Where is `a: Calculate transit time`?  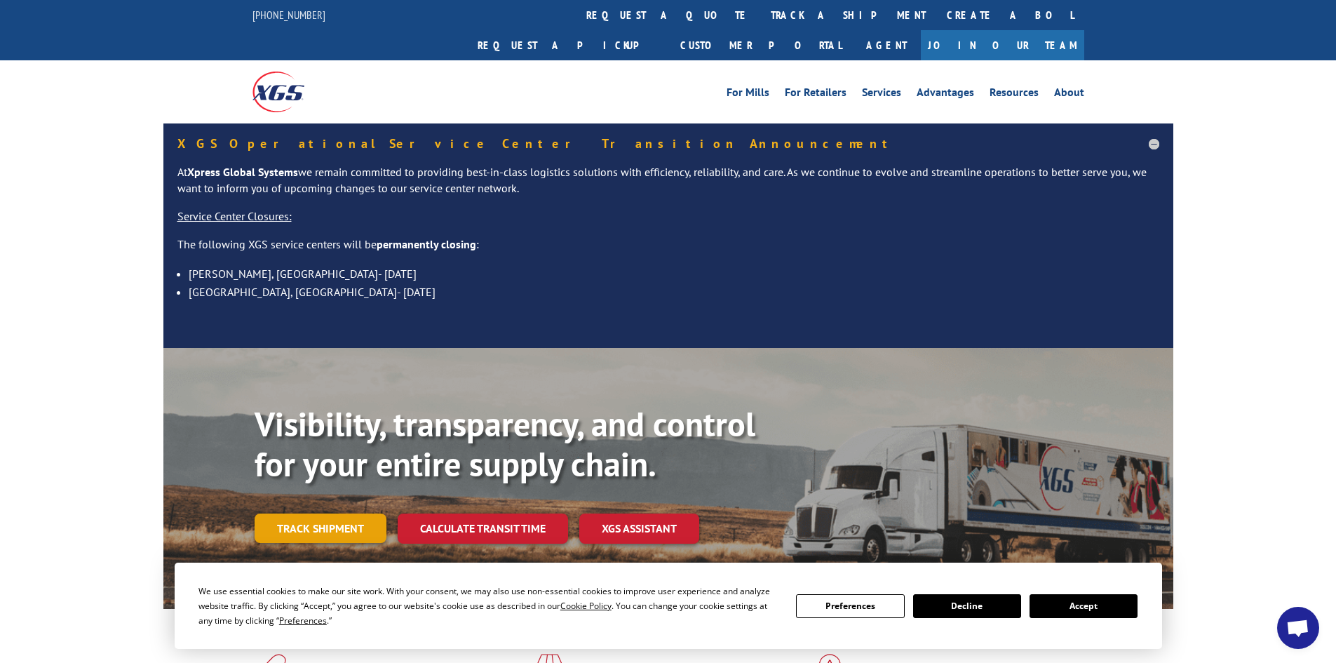
a: Calculate transit time is located at coordinates (482, 528).